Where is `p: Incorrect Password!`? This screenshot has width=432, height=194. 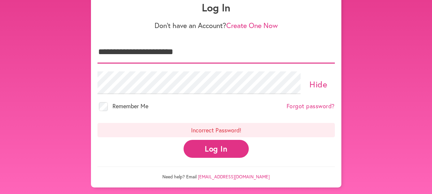 p: Incorrect Password! is located at coordinates (216, 130).